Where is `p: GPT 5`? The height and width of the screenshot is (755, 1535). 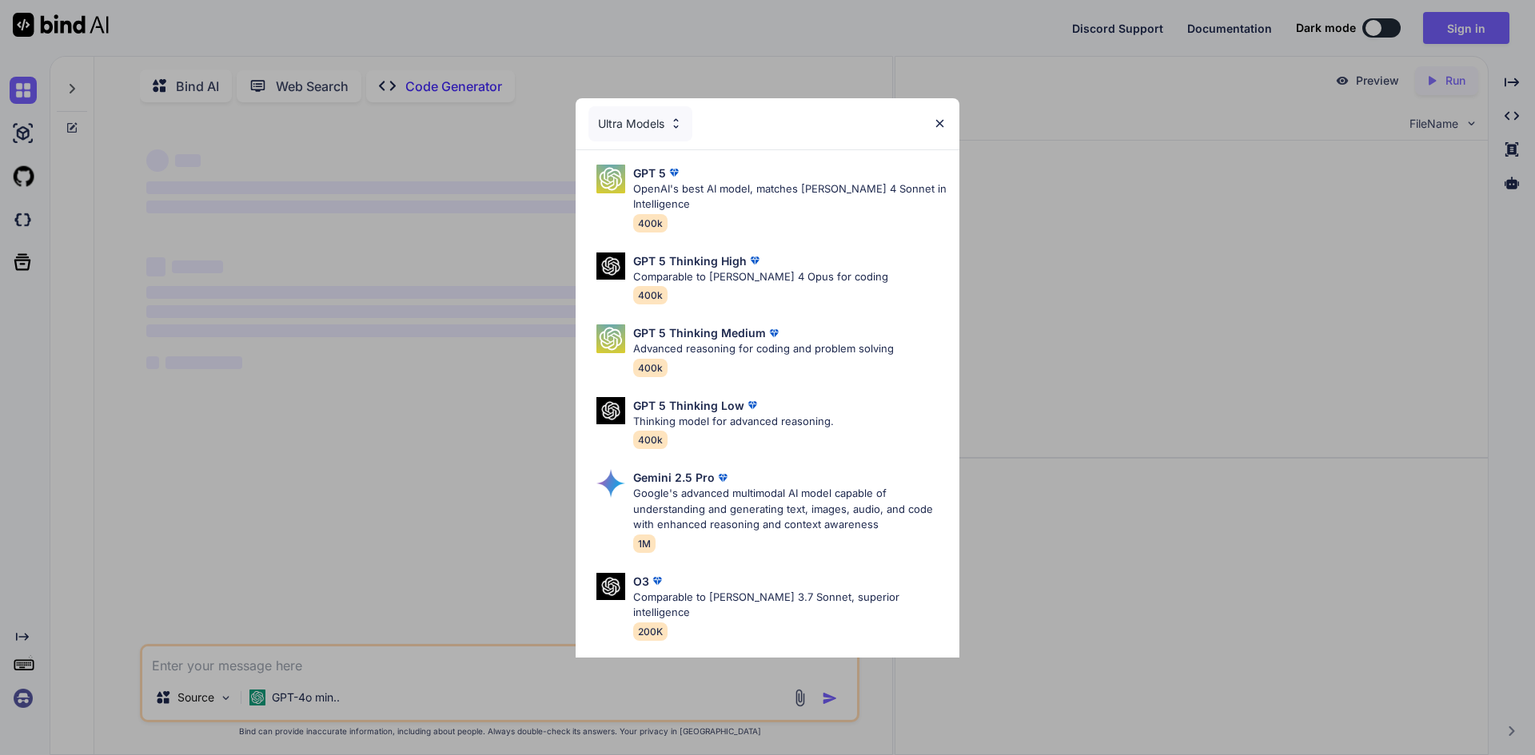 p: GPT 5 is located at coordinates (649, 173).